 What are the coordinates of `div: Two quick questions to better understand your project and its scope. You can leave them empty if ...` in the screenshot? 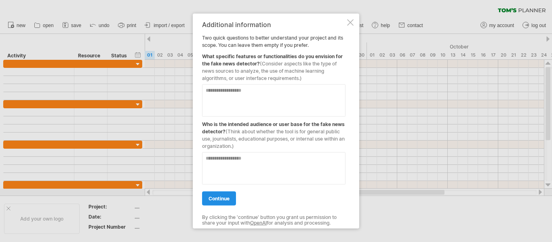 It's located at (274, 121).